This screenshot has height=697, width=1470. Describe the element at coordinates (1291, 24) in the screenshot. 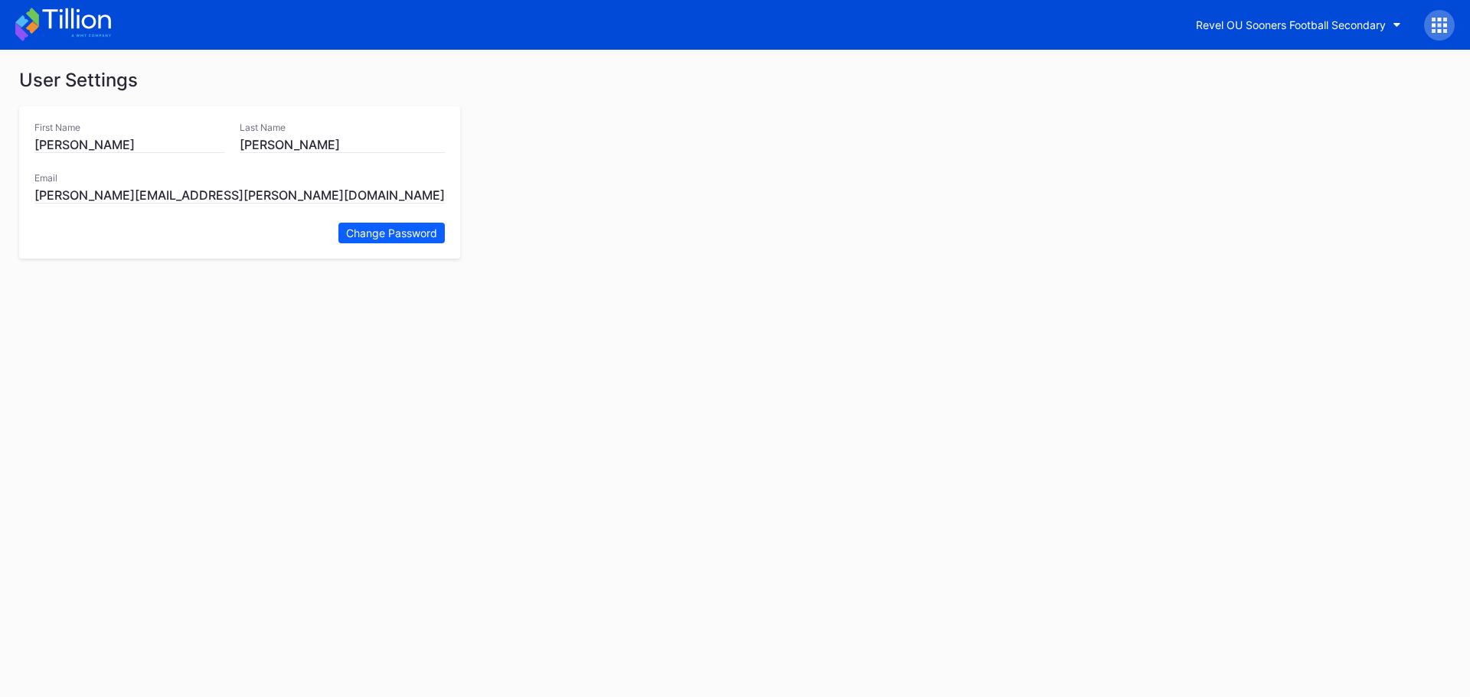

I see `div: Revel OU Sooners Football Secondary` at that location.